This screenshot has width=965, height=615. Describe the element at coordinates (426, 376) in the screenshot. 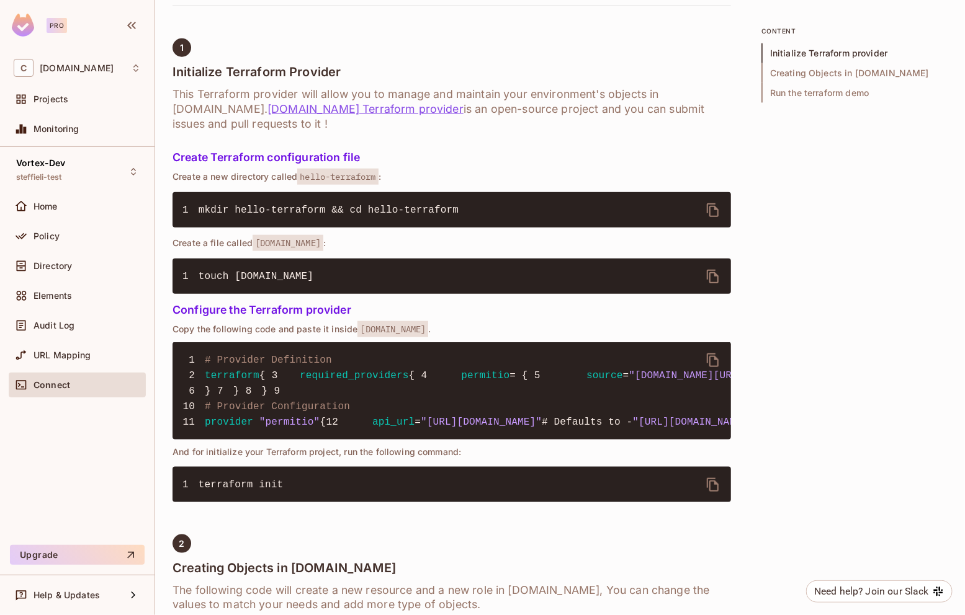

I see `span: 4` at that location.